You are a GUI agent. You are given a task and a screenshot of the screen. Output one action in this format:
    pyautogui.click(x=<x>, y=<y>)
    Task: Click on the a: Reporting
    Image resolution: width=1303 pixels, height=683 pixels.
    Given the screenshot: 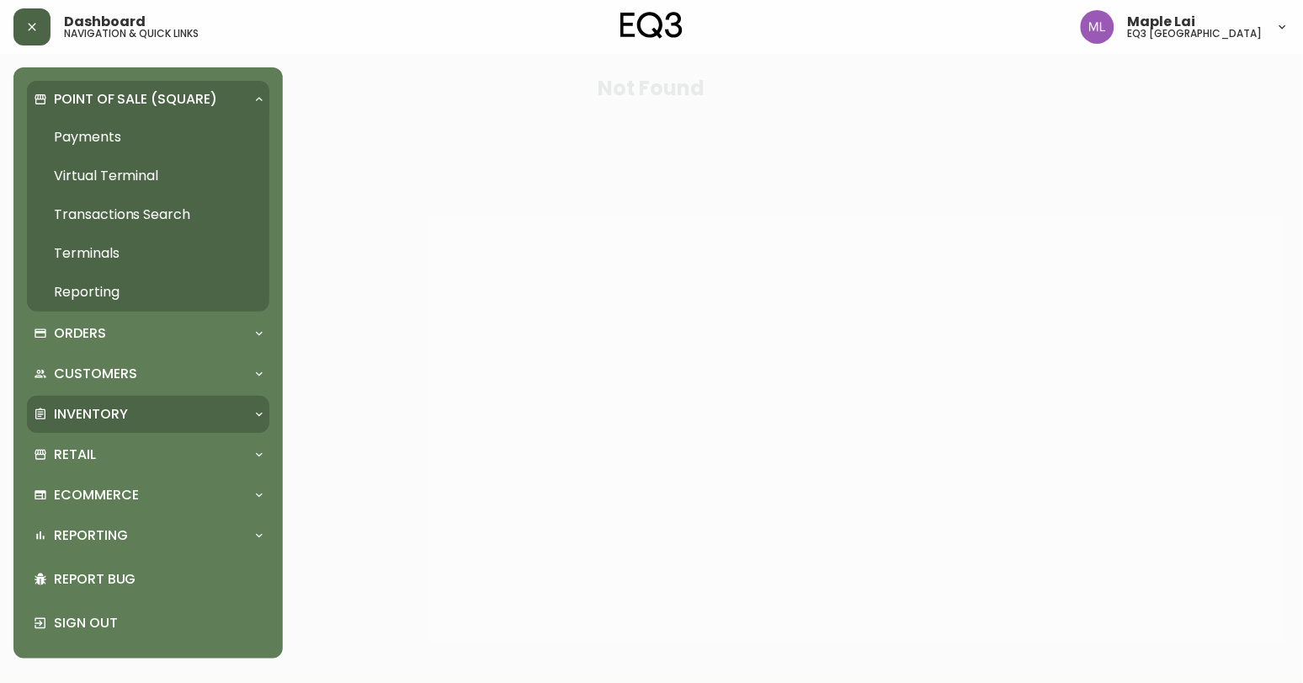 What is the action you would take?
    pyautogui.click(x=148, y=292)
    